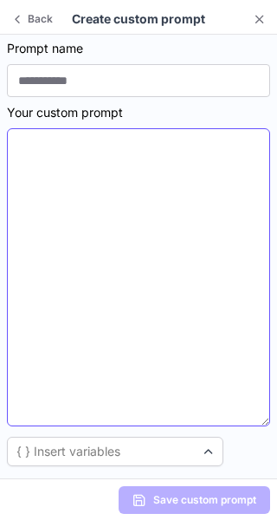 Image resolution: width=277 pixels, height=520 pixels. What do you see at coordinates (40, 19) in the screenshot?
I see `span: Back` at bounding box center [40, 19].